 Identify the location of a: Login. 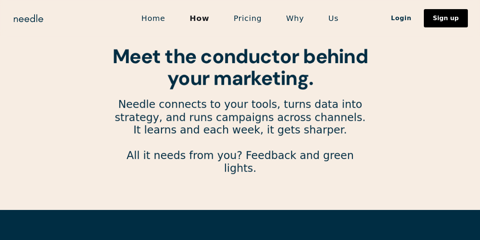
(401, 18).